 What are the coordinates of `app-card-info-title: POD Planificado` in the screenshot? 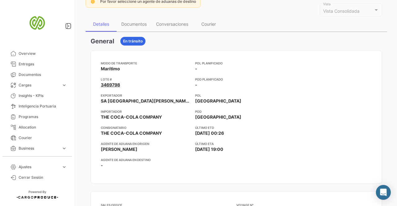 It's located at (238, 79).